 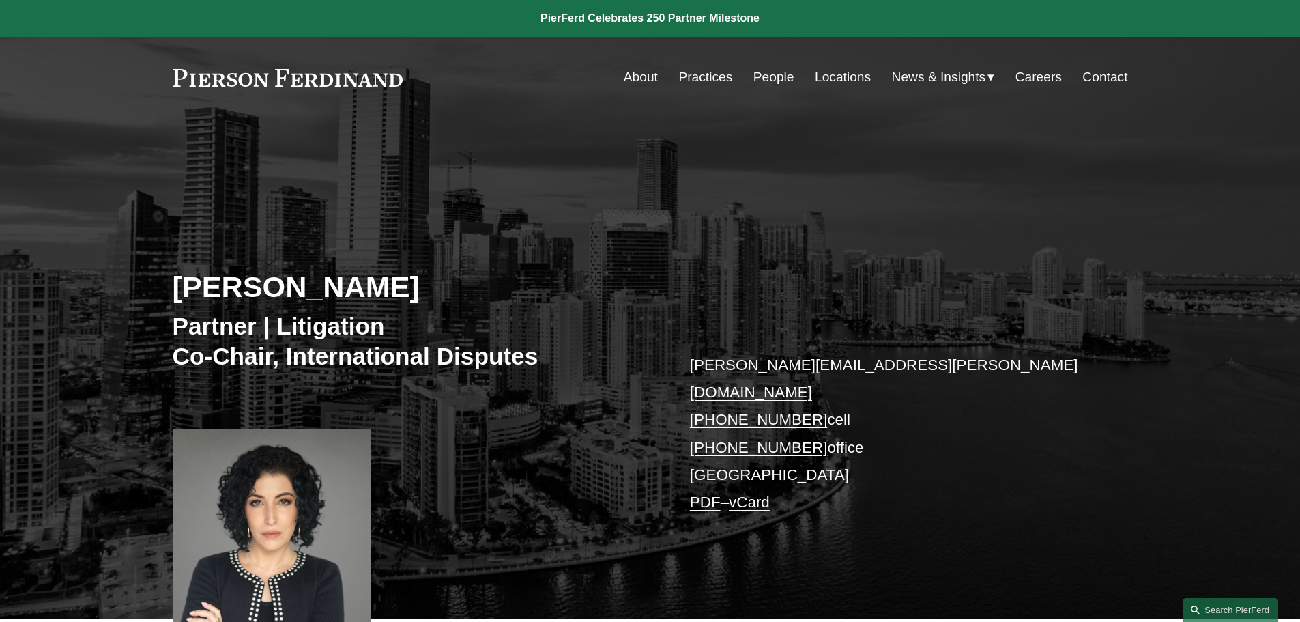 What do you see at coordinates (412, 341) in the screenshot?
I see `h3: Partner | Litigation Co-Chair, International Disputes` at bounding box center [412, 341].